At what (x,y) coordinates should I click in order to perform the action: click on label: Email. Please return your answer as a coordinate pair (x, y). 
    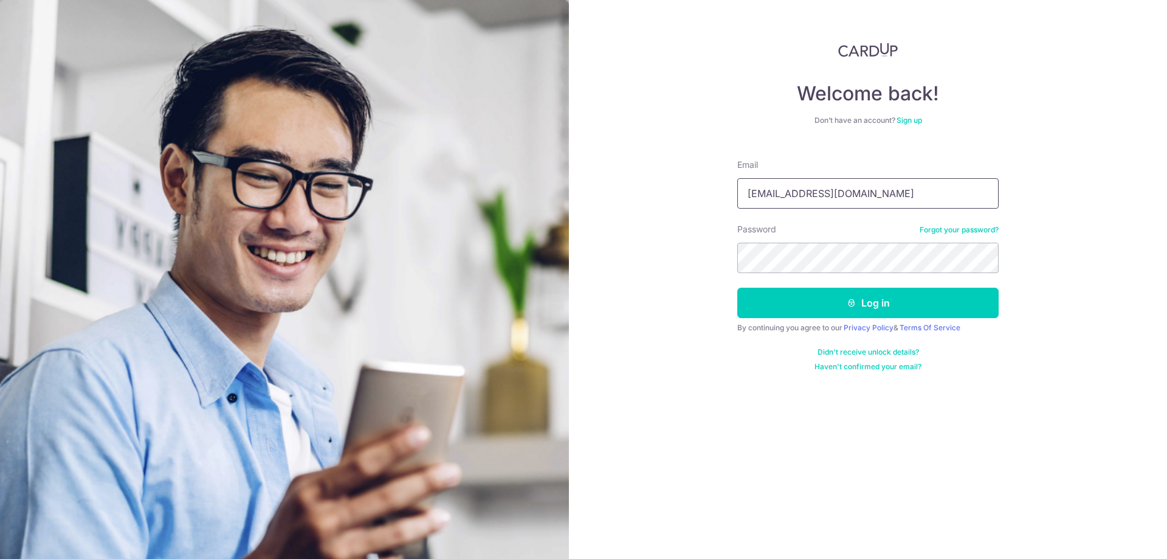
    Looking at the image, I should click on (748, 165).